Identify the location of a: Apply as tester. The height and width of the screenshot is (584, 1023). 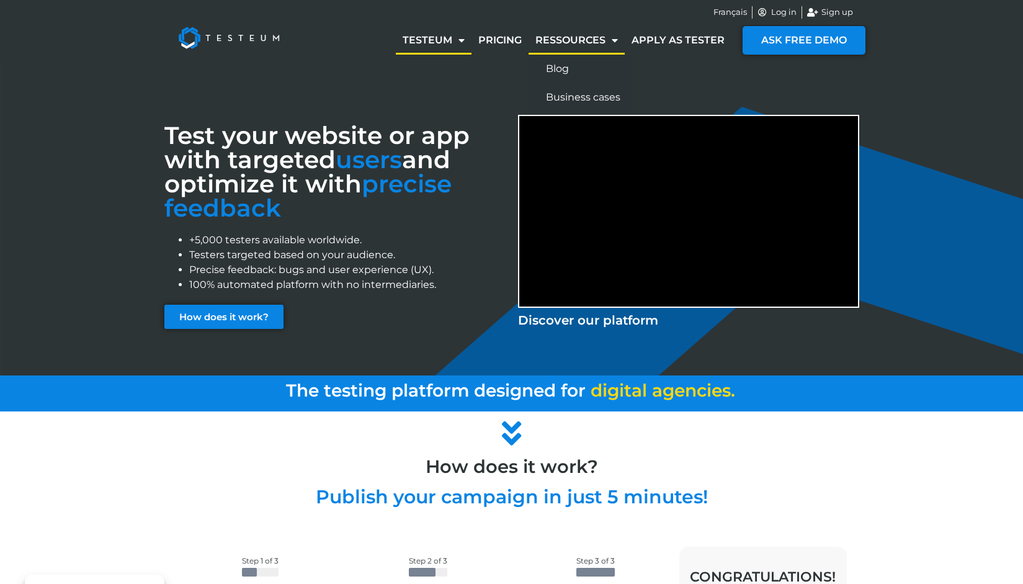
(678, 40).